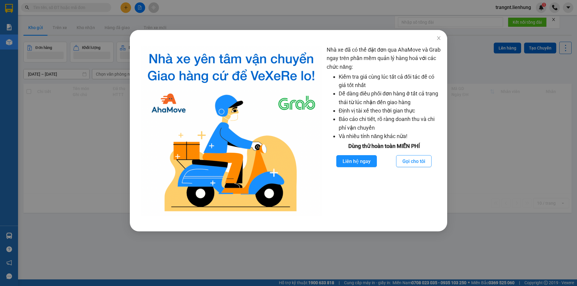  I want to click on button: Close, so click(439, 38).